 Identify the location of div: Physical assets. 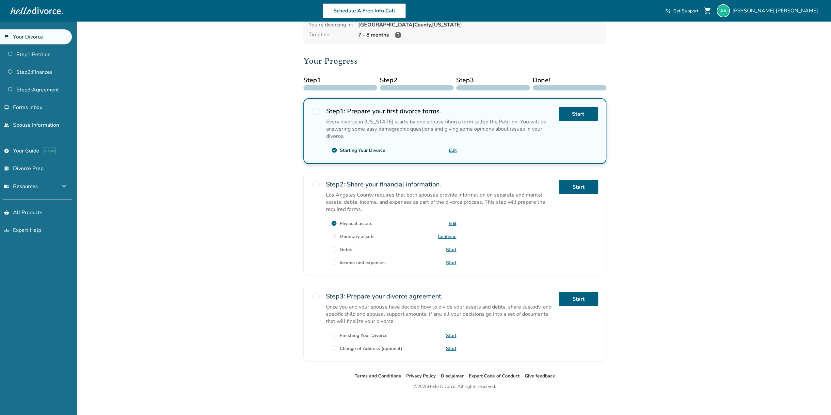
(356, 223).